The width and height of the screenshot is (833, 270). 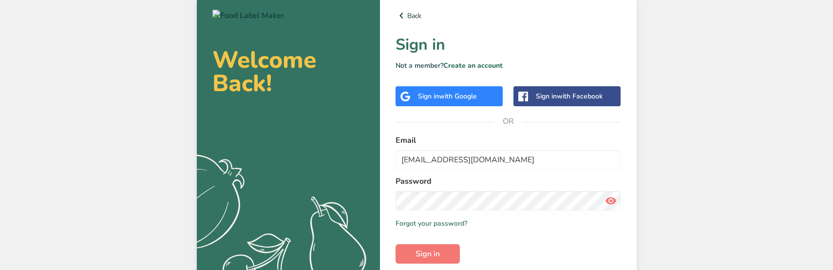 I want to click on p: Not a member?, so click(x=508, y=65).